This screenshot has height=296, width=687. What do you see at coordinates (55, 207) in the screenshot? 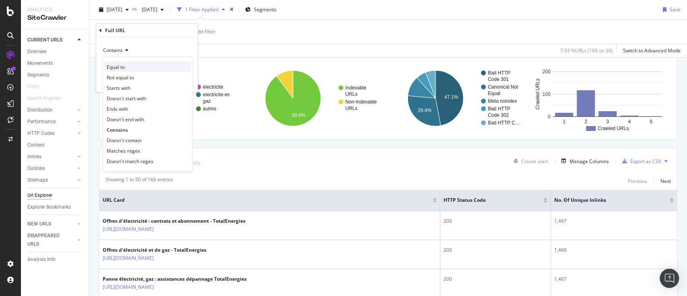
I see `a: Explorer Bookmarks` at bounding box center [55, 207].